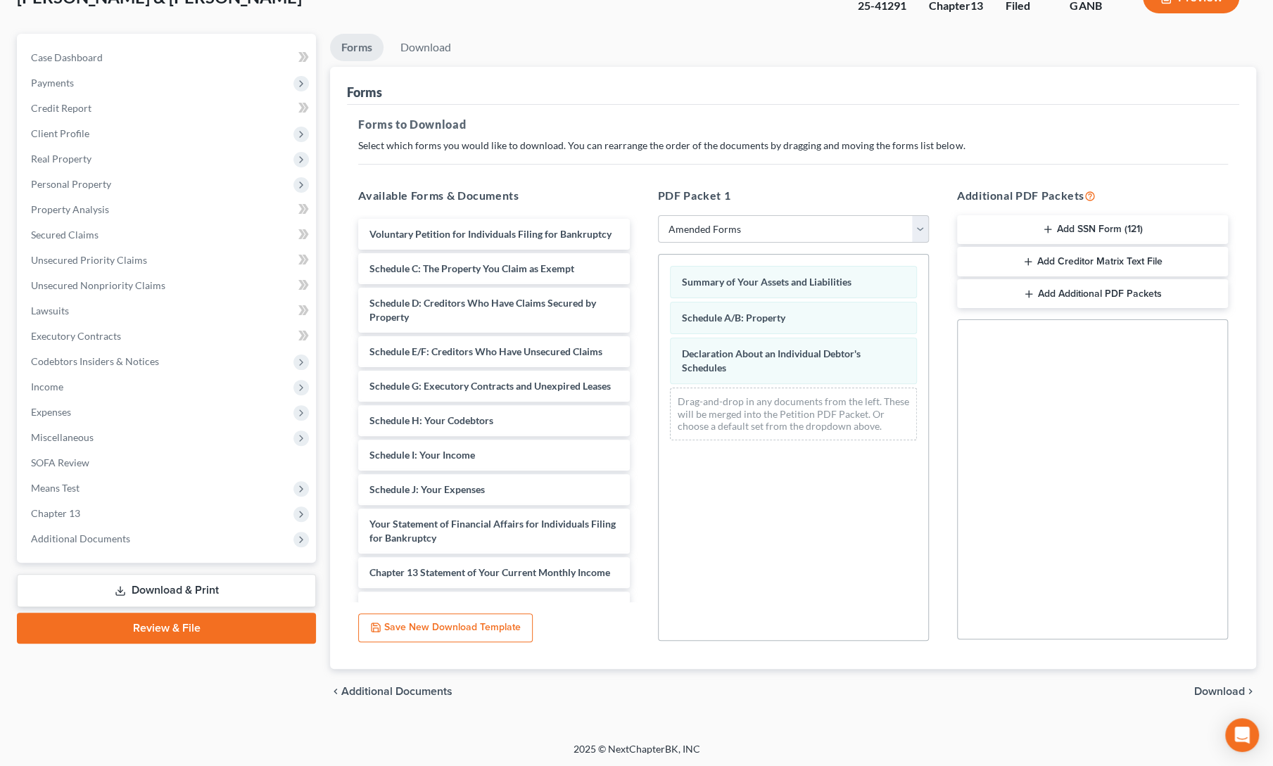 The height and width of the screenshot is (766, 1273). What do you see at coordinates (167, 463) in the screenshot?
I see `a: SOFA Review` at bounding box center [167, 463].